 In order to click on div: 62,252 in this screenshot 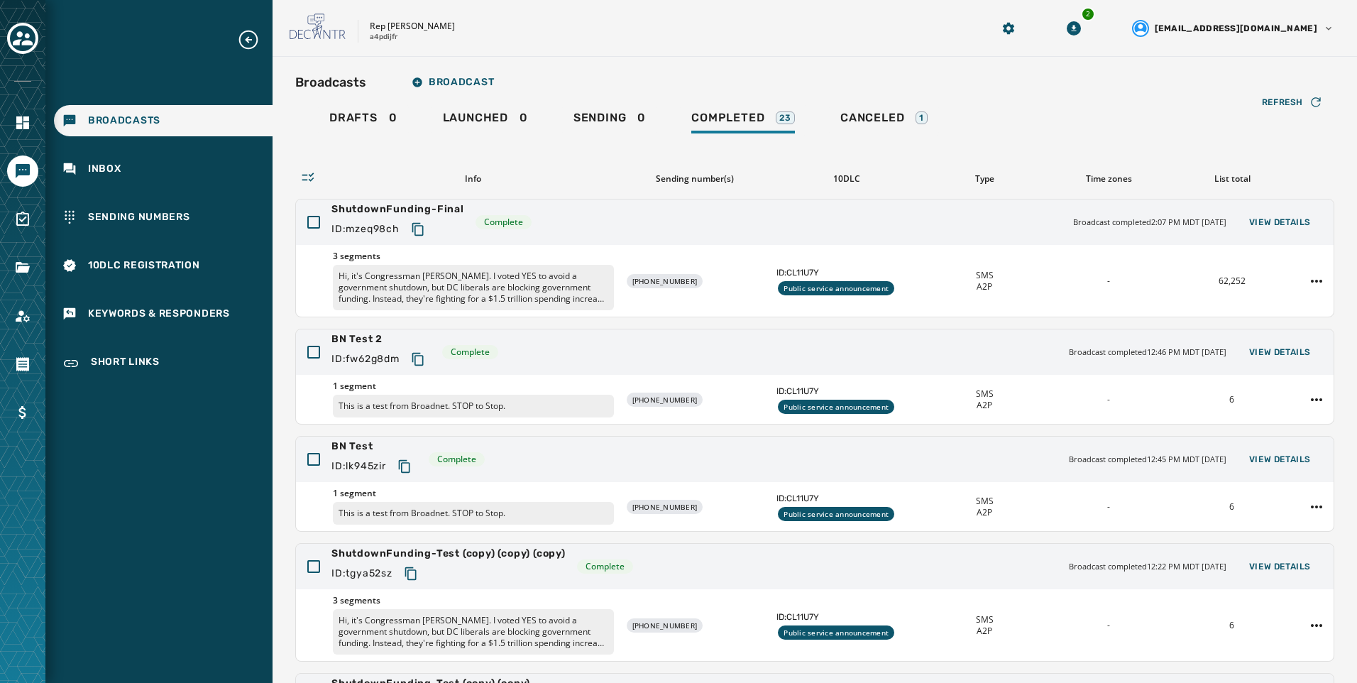, I will do `click(1232, 281)`.